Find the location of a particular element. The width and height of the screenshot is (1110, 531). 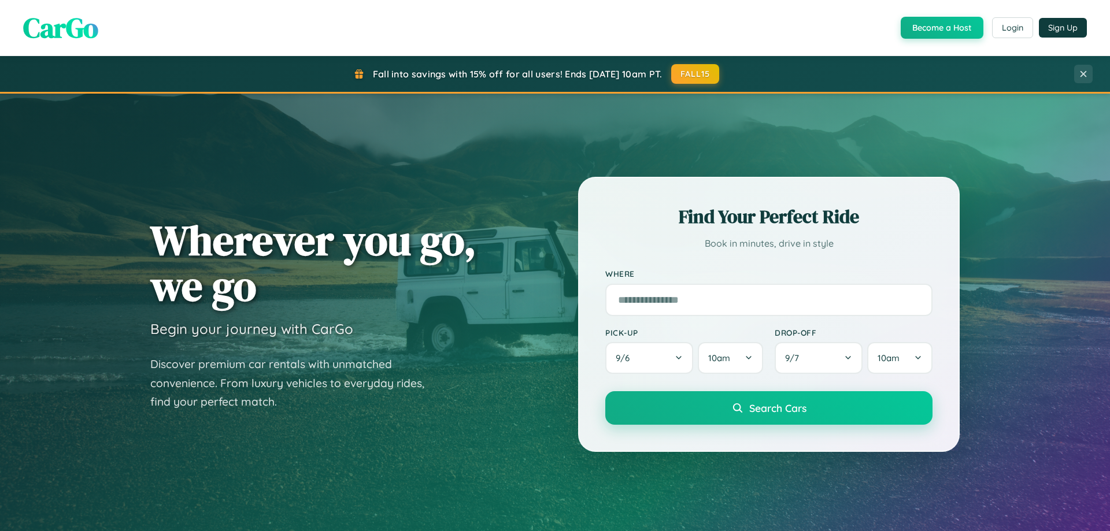

span: CarGo is located at coordinates (61, 28).